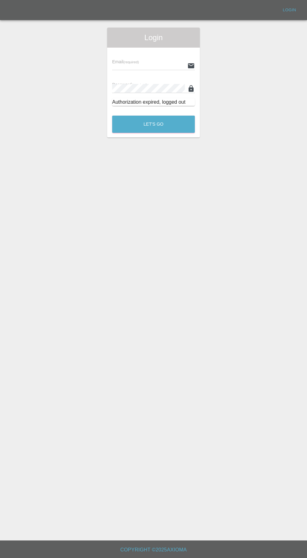 Image resolution: width=307 pixels, height=558 pixels. Describe the element at coordinates (130, 85) in the screenshot. I see `span: Password` at that location.